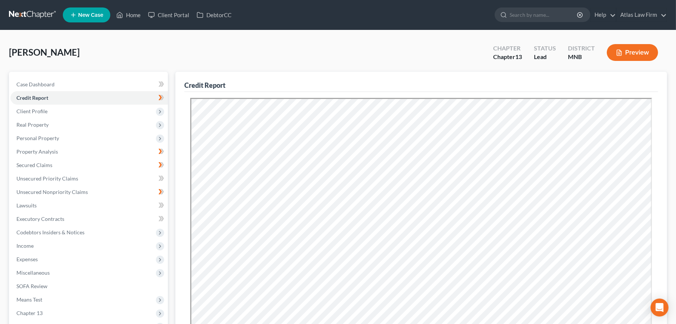 Image resolution: width=676 pixels, height=324 pixels. Describe the element at coordinates (37, 151) in the screenshot. I see `span: Property Analysis` at that location.